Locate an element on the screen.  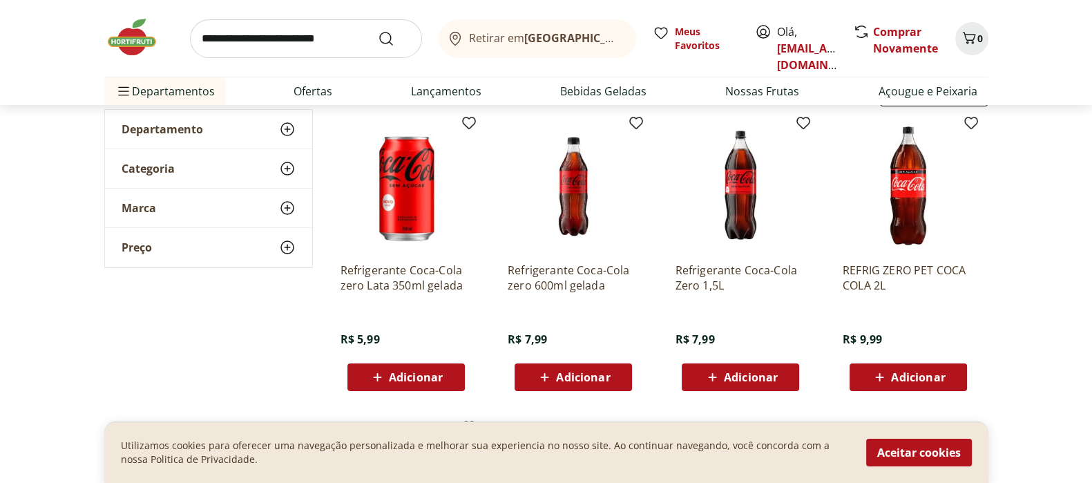
img: Refrigerante Coca-Cola zero 600ml gelada is located at coordinates (573, 186).